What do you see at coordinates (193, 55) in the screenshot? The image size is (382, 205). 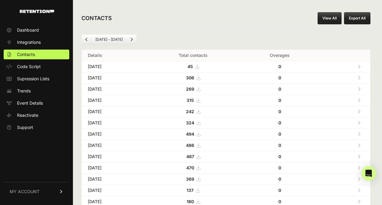 I see `th: Total contacts` at bounding box center [193, 55].